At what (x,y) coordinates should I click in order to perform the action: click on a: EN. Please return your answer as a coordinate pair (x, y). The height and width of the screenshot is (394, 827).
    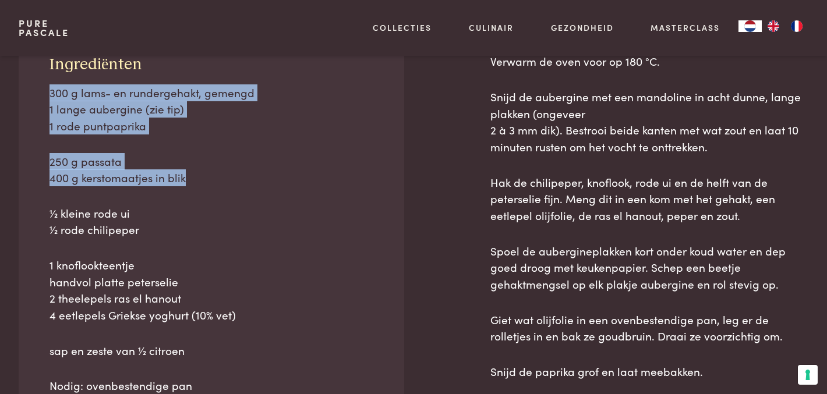
    Looking at the image, I should click on (773, 26).